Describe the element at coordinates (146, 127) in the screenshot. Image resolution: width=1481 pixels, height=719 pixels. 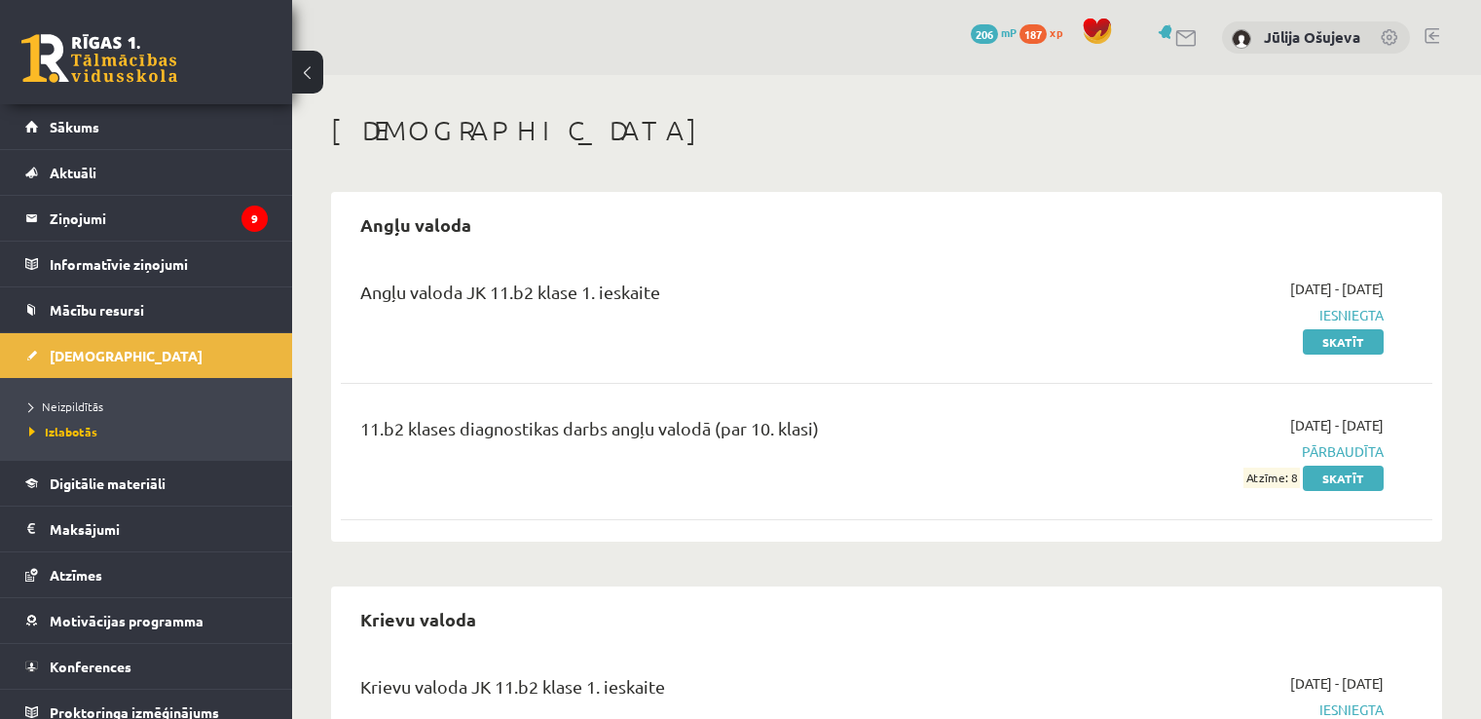
I see `a: Sākums` at that location.